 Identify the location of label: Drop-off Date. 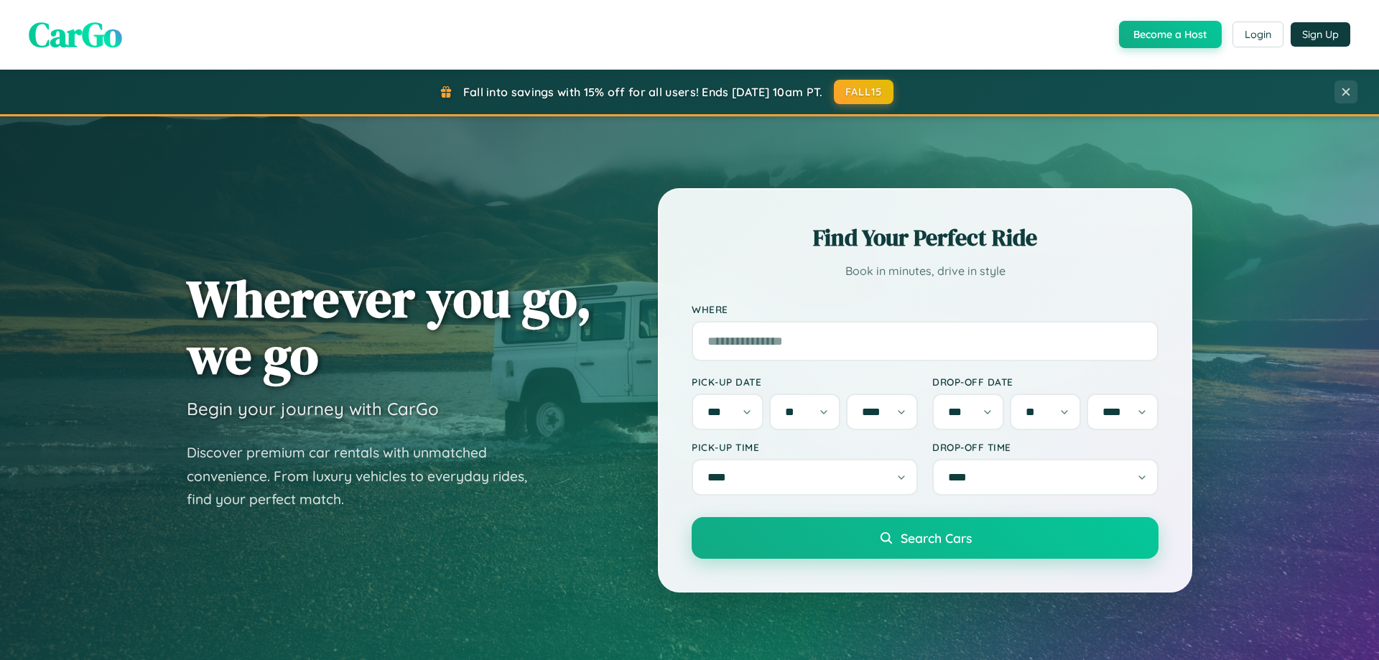
(1045, 381).